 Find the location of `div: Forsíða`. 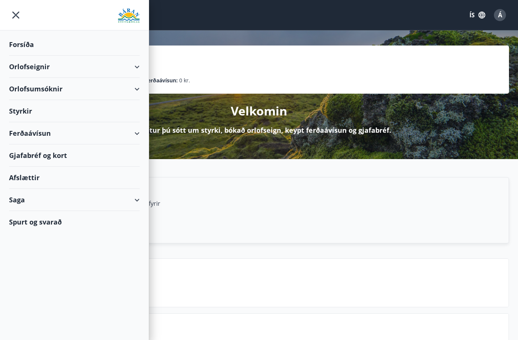

div: Forsíða is located at coordinates (74, 44).